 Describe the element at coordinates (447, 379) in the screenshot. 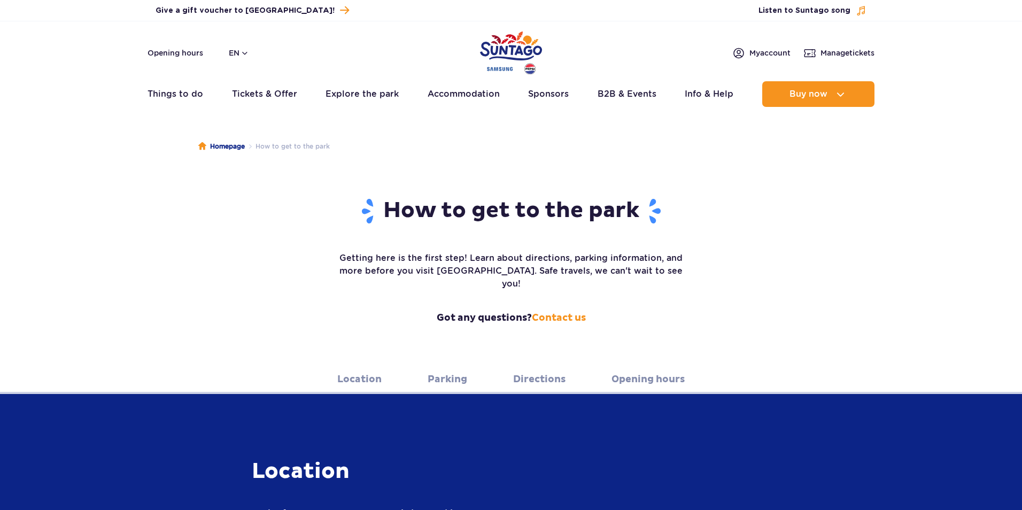

I see `a: Parking` at that location.